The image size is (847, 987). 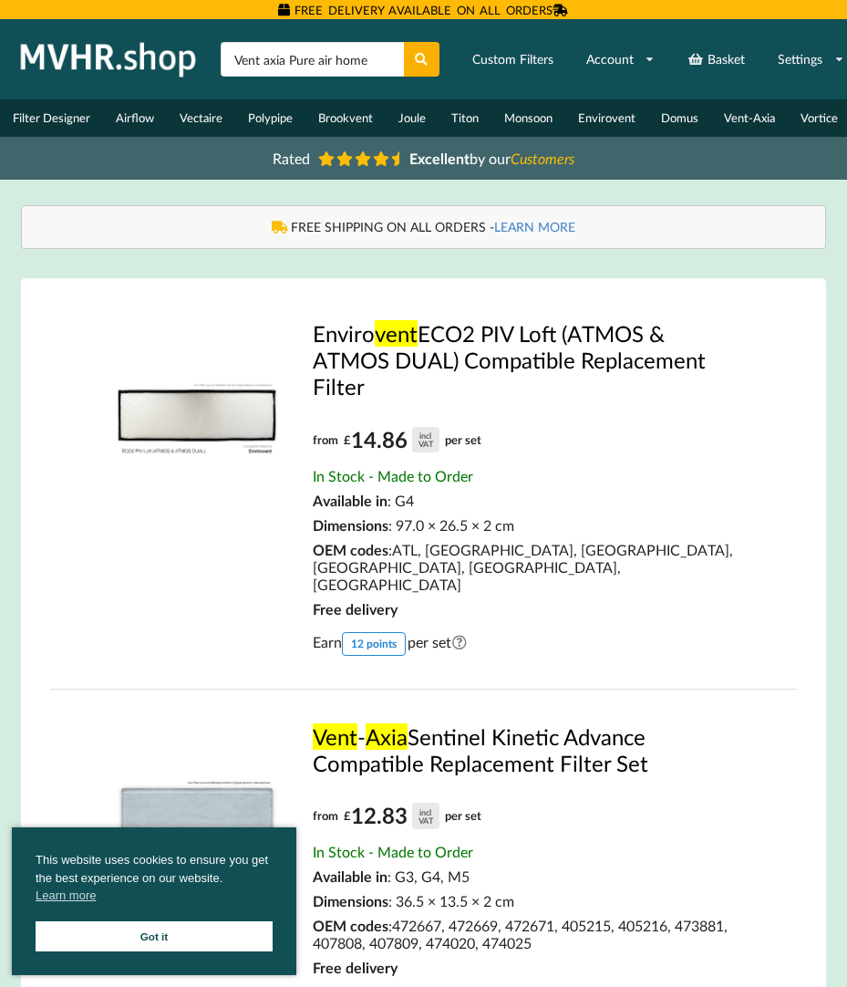 What do you see at coordinates (387, 736) in the screenshot?
I see `mark: Axia` at bounding box center [387, 736].